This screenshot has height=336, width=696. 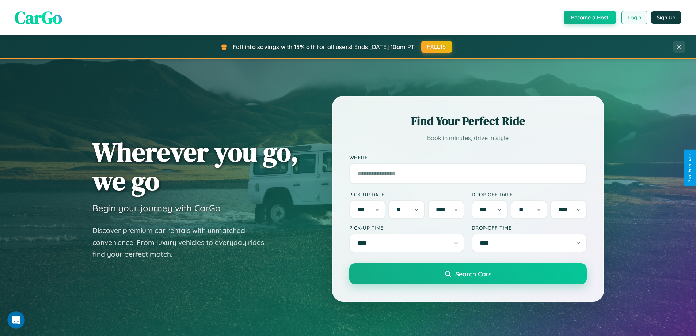 I want to click on button: Become a Host, so click(x=590, y=18).